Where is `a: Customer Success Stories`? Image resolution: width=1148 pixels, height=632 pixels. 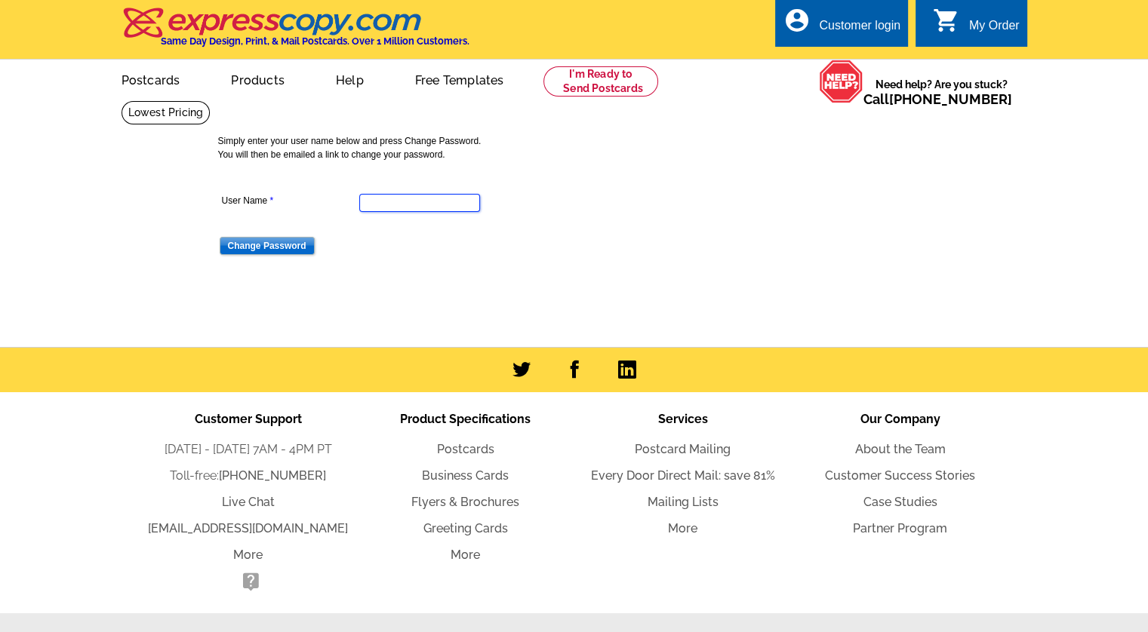
a: Customer Success Stories is located at coordinates (900, 475).